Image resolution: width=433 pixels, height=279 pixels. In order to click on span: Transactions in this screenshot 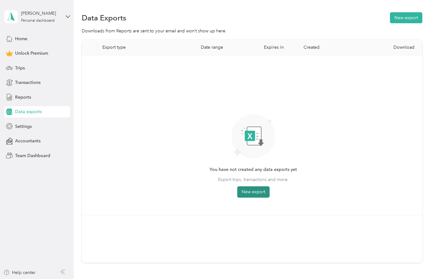, I will do `click(28, 82)`.